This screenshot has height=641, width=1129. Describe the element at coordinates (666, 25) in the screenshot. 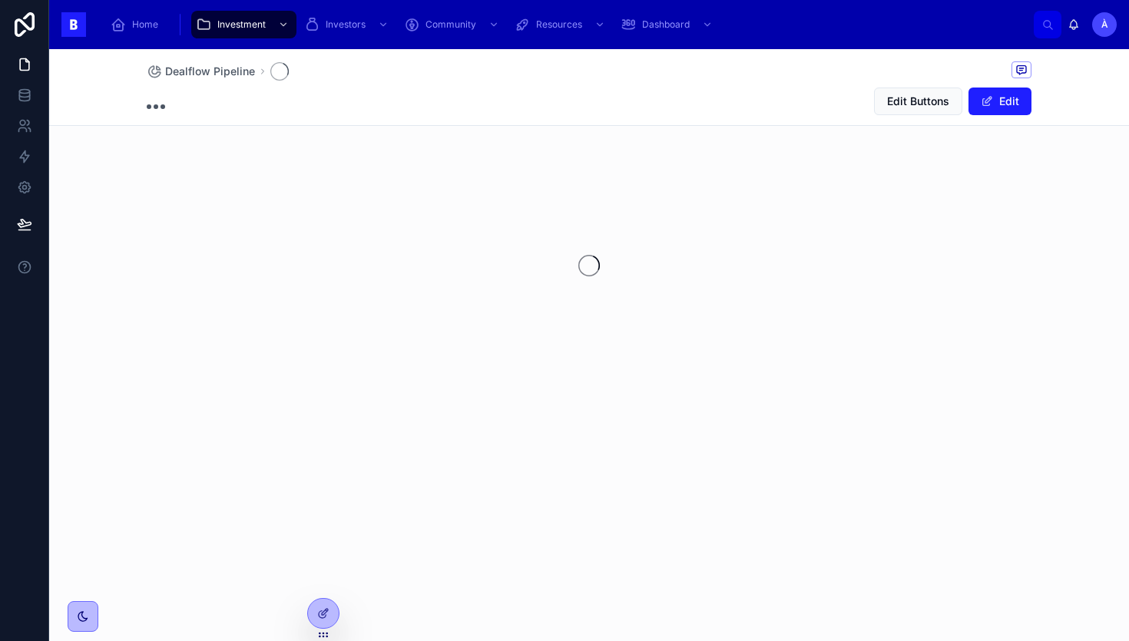

I see `span: Dashboard` at that location.